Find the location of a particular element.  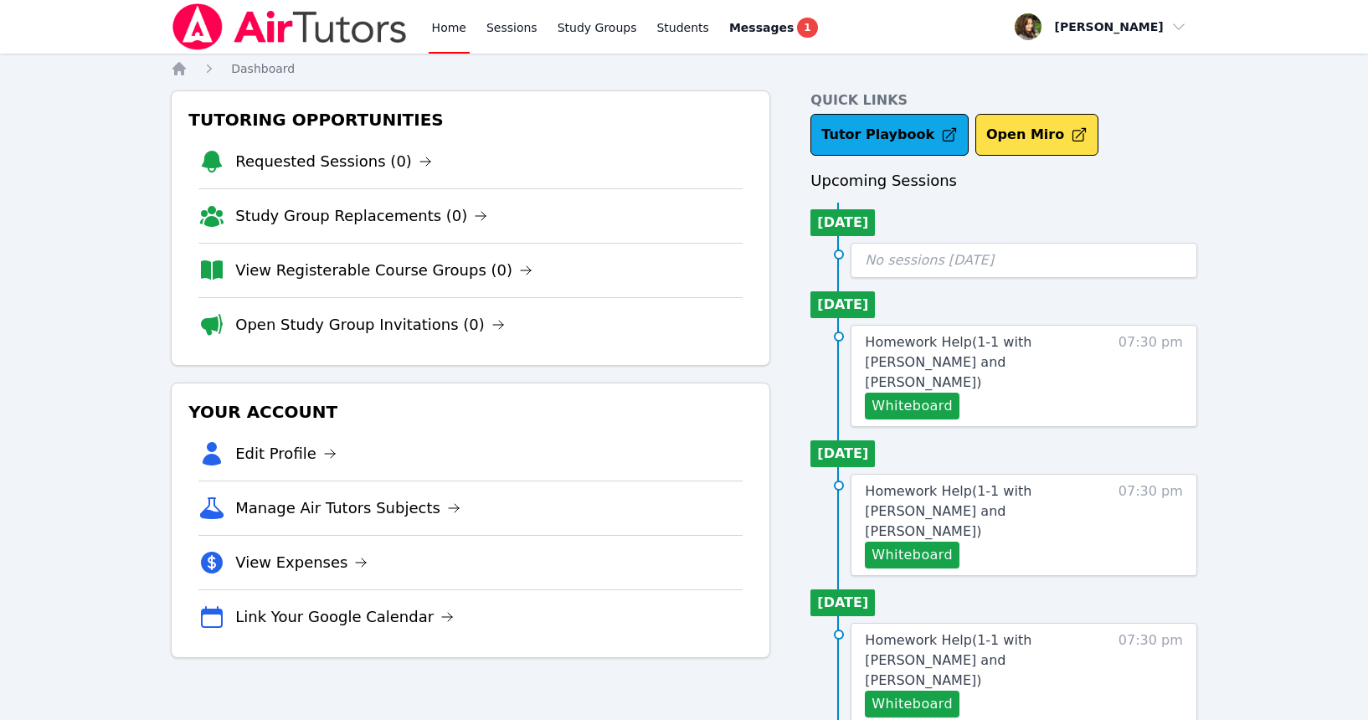

a: View Registerable Course Groups (0) is located at coordinates (383, 270).